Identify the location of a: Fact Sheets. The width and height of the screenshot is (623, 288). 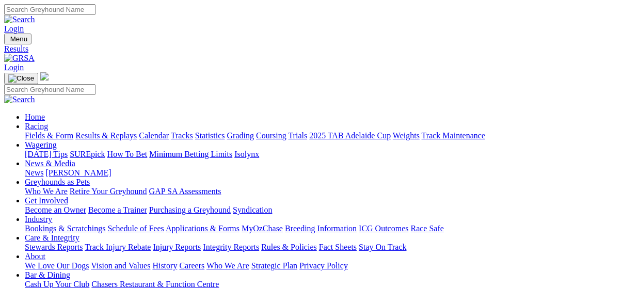
(338, 247).